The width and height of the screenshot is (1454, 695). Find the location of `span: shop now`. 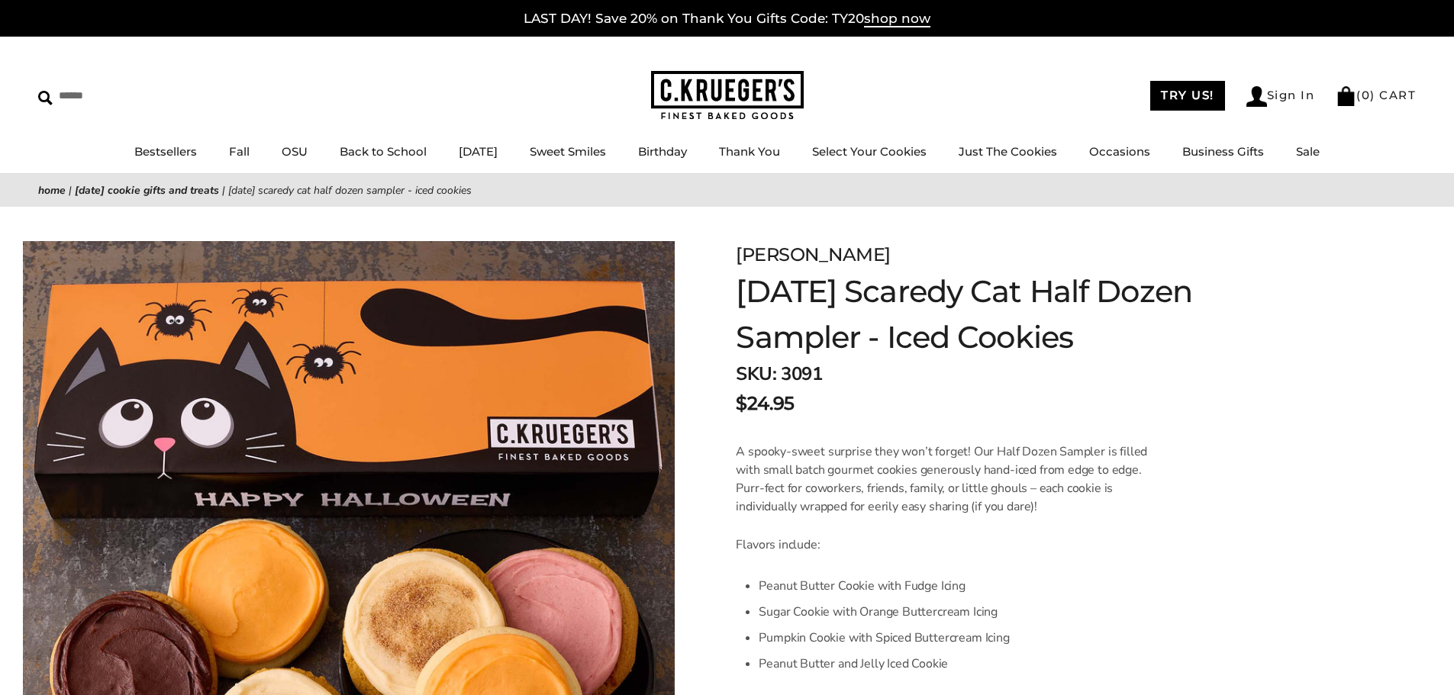

span: shop now is located at coordinates (897, 19).